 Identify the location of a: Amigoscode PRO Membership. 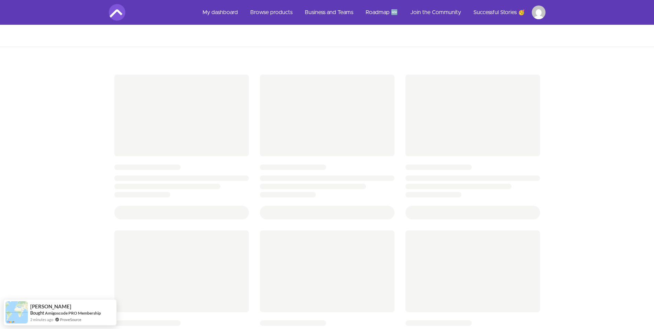
(73, 313).